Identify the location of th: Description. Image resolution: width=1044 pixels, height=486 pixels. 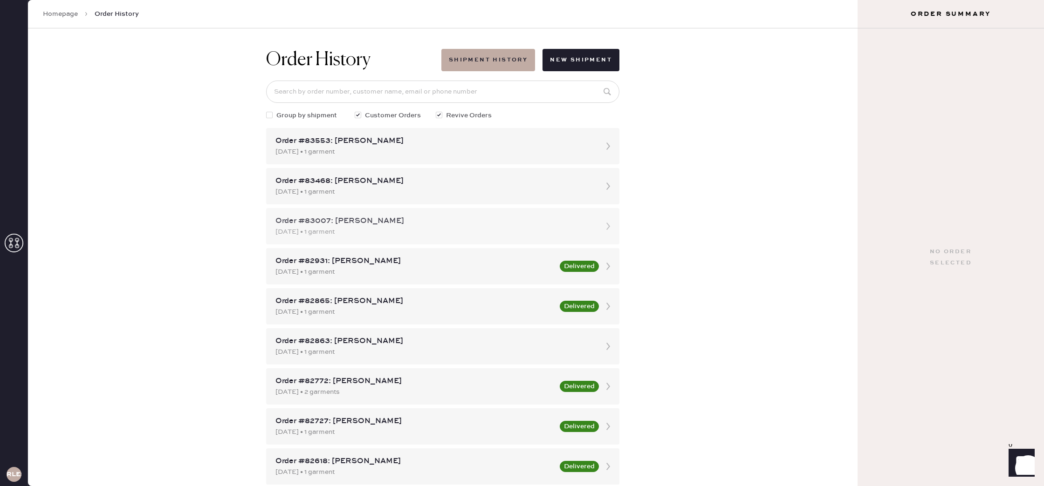
(541, 164).